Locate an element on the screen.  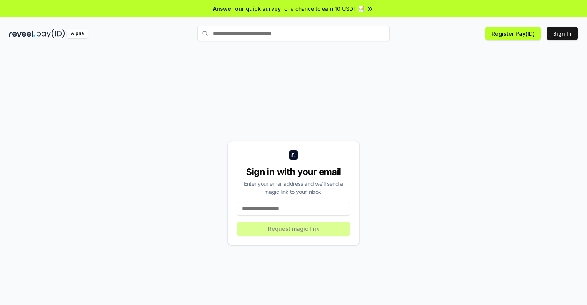
img: reveel_dark is located at coordinates (22, 33).